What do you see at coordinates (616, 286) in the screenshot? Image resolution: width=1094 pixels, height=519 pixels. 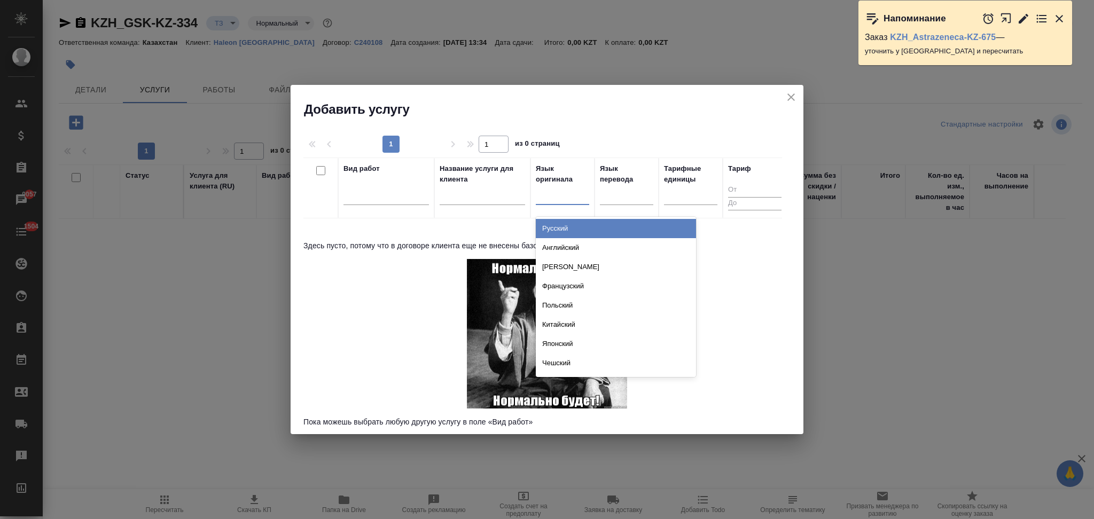 I see `div: Французский` at bounding box center [616, 286].